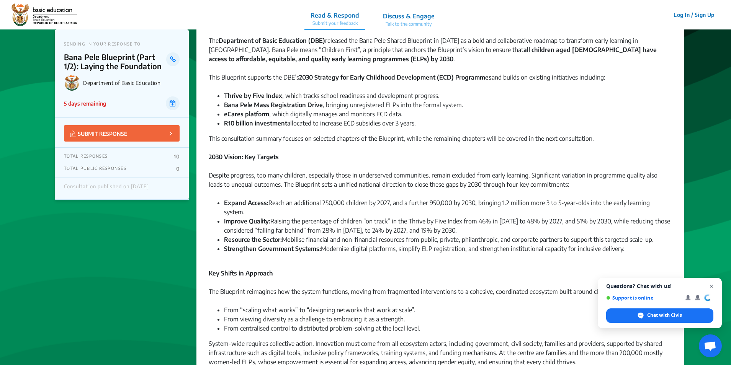 This screenshot has height=365, width=731. I want to click on button: SUBMIT RESPONSE, so click(122, 133).